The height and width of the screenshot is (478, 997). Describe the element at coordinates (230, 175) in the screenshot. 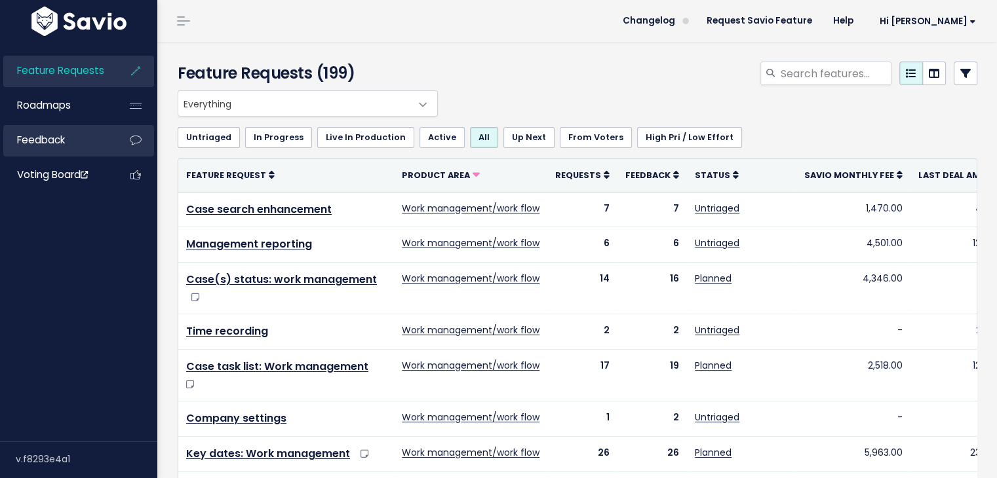

I see `a: Feature Request` at that location.